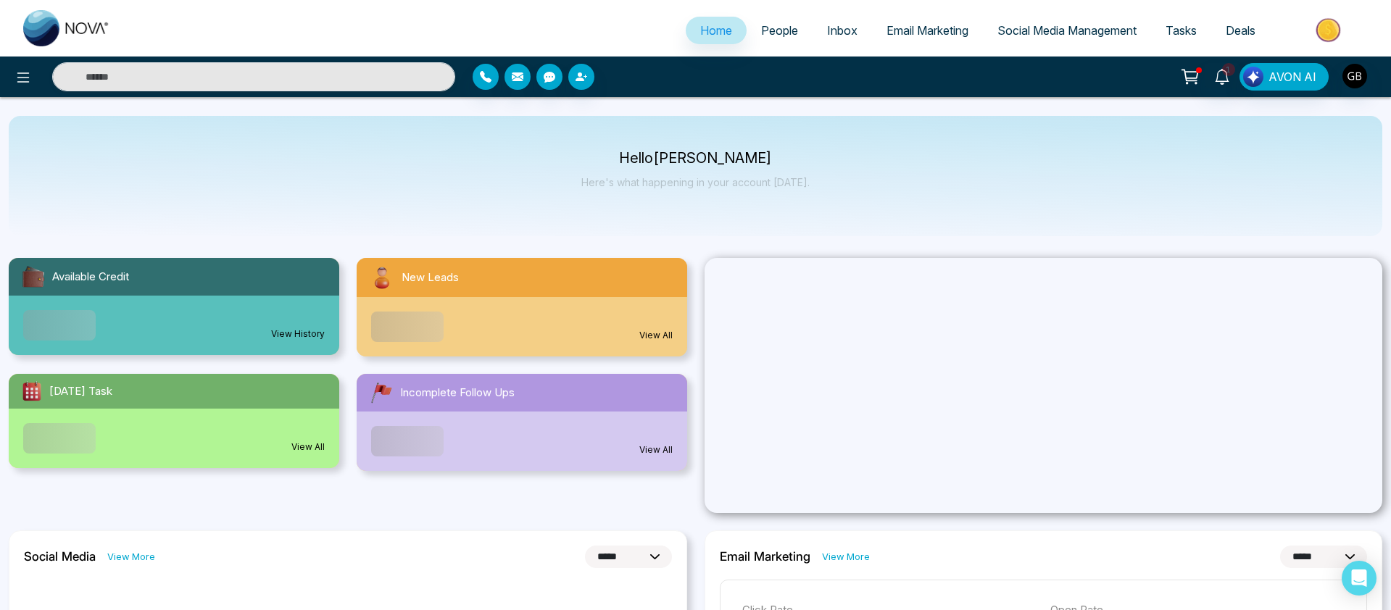 Image resolution: width=1391 pixels, height=610 pixels. Describe the element at coordinates (1180, 30) in the screenshot. I see `span: Tasks` at that location.